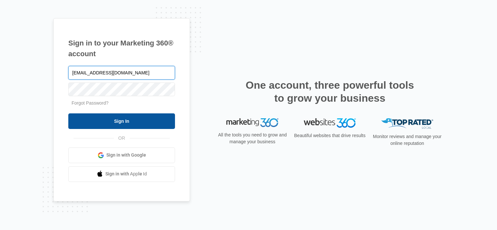 This screenshot has height=230, width=497. Describe the element at coordinates (252, 138) in the screenshot. I see `p: All the tools you need to grow and manage your business` at that location.